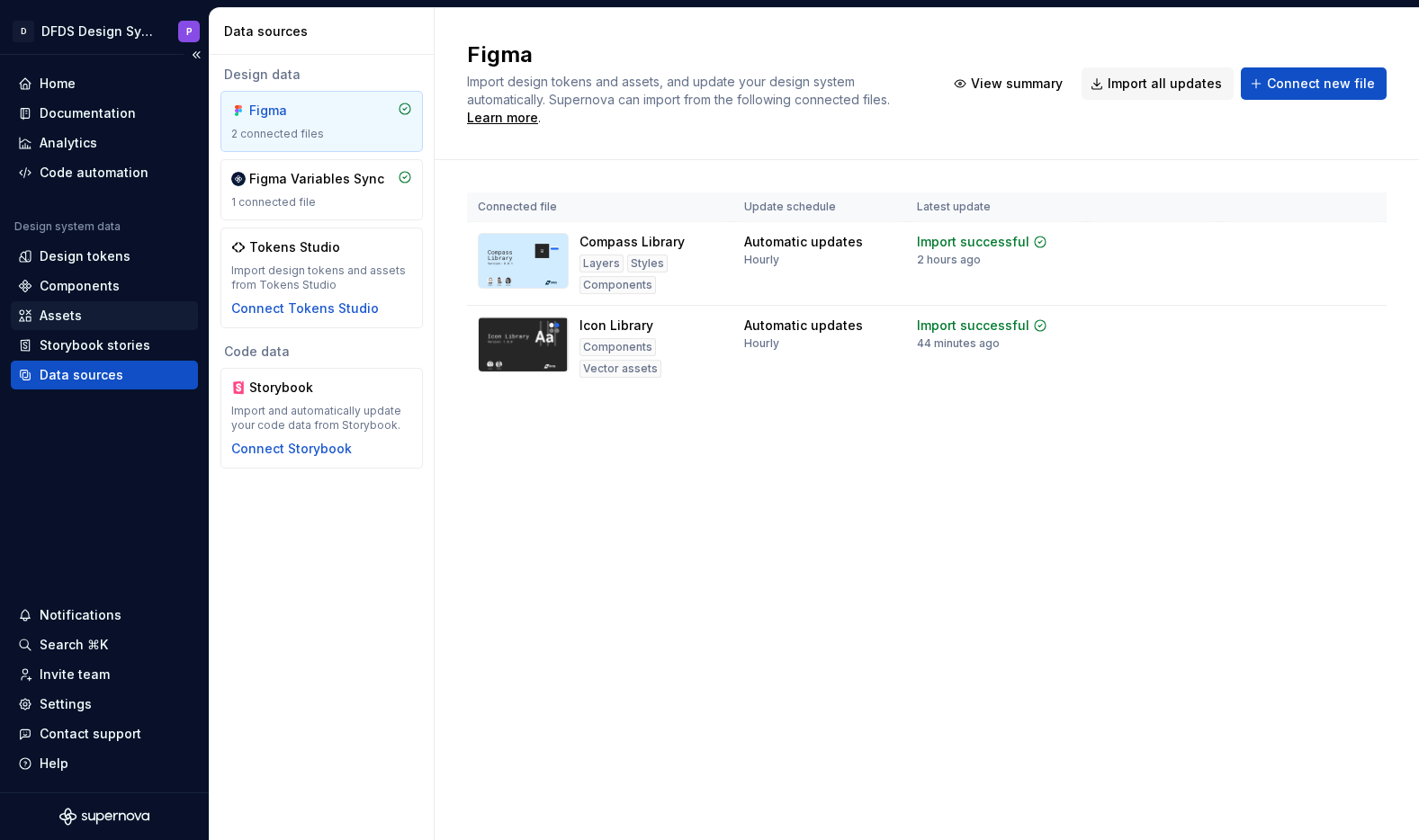 The image size is (1419, 840). I want to click on div: Settings, so click(66, 704).